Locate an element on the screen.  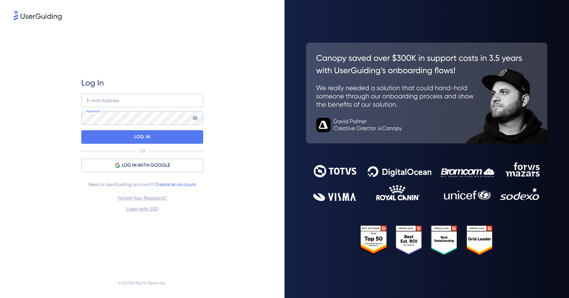
img: 26c0aa7c25a843aed4baddd2b5e0fa68.svg is located at coordinates (426, 93).